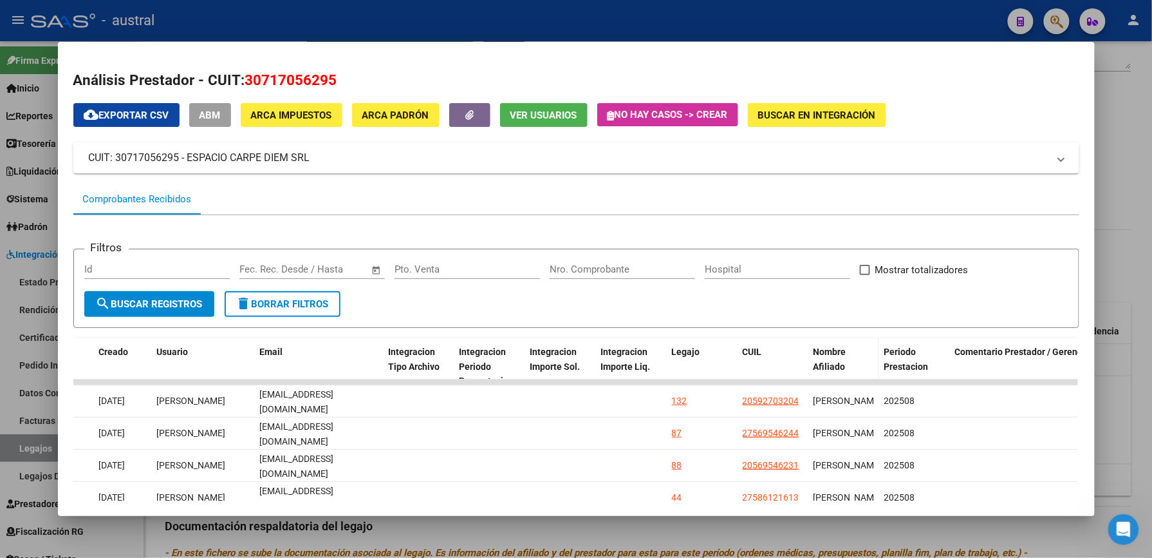  What do you see at coordinates (568, 158) in the screenshot?
I see `mat-panel-title: CUIT: 30717056295 - ESPACIO CARPE DIEM SRL` at bounding box center [568, 158].